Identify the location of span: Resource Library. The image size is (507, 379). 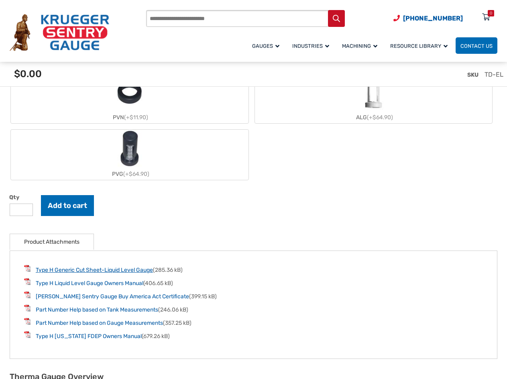
(419, 46).